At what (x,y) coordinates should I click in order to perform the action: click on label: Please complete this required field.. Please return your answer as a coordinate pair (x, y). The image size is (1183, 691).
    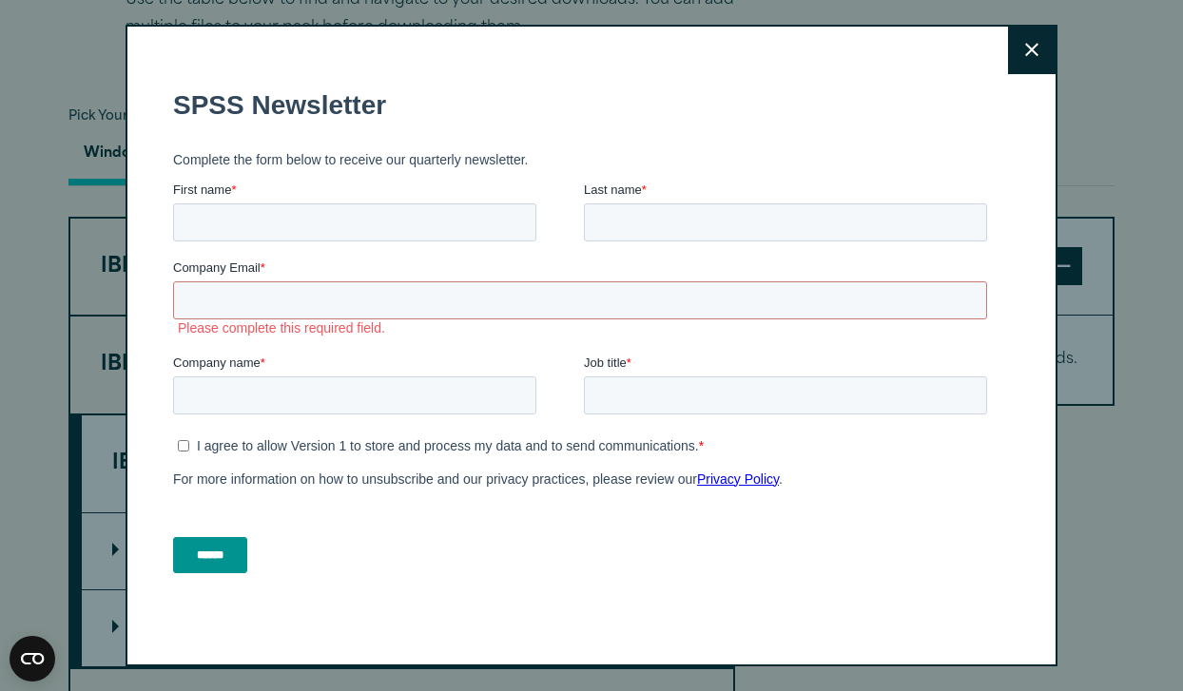
    Looking at the image, I should click on (413, 256).